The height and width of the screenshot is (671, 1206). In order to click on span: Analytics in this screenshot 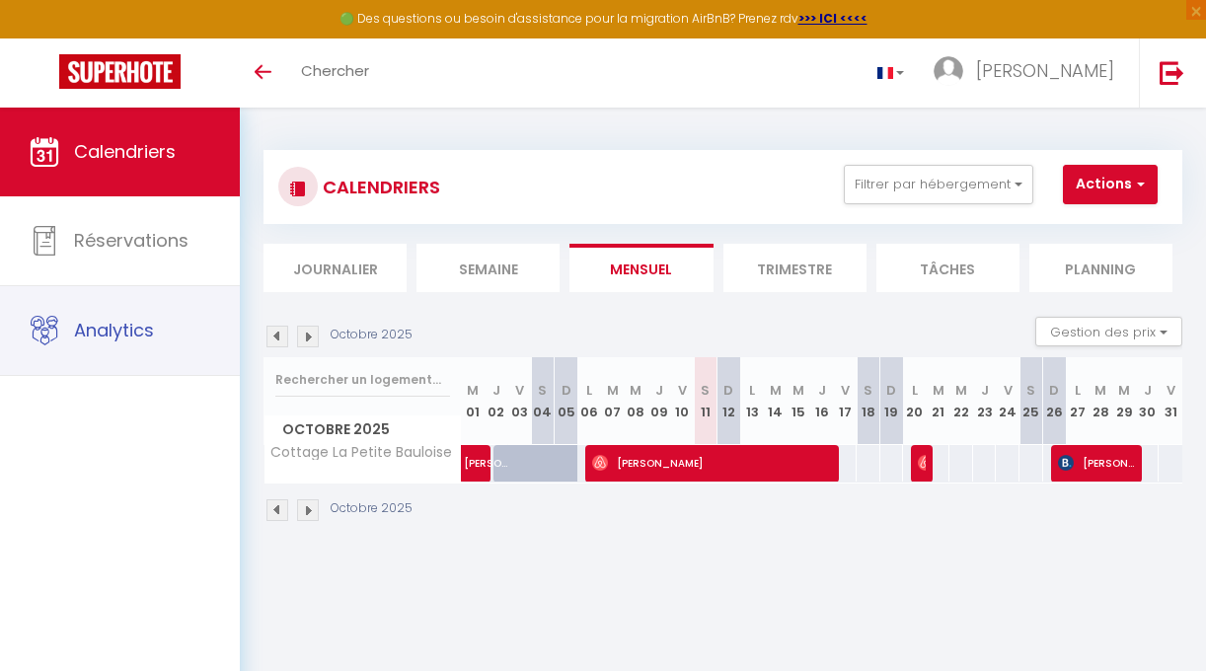, I will do `click(113, 330)`.